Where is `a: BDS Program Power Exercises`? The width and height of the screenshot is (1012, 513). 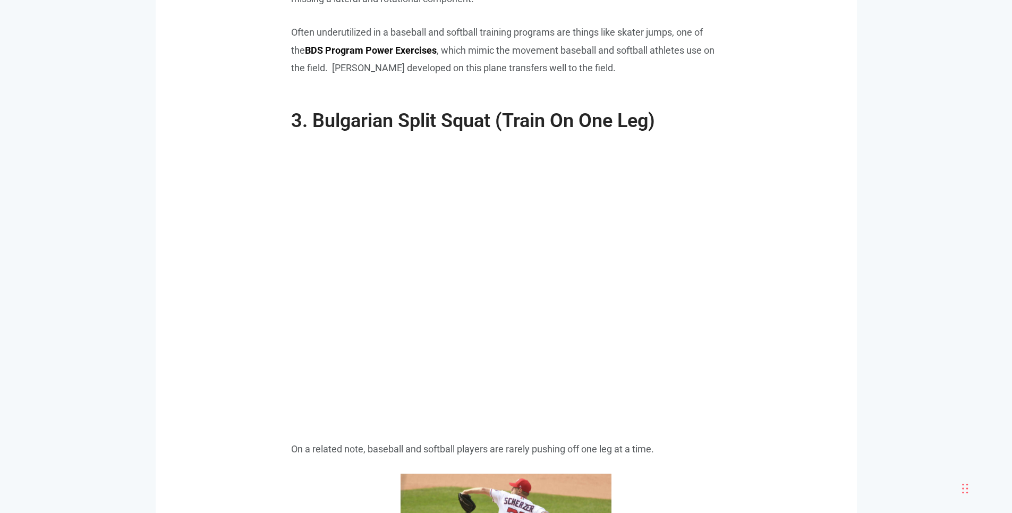
a: BDS Program Power Exercises is located at coordinates (371, 50).